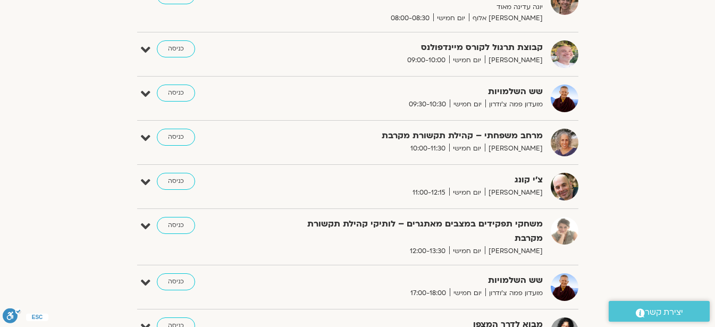 The height and width of the screenshot is (327, 715). I want to click on a: יצירת קשר, so click(660, 311).